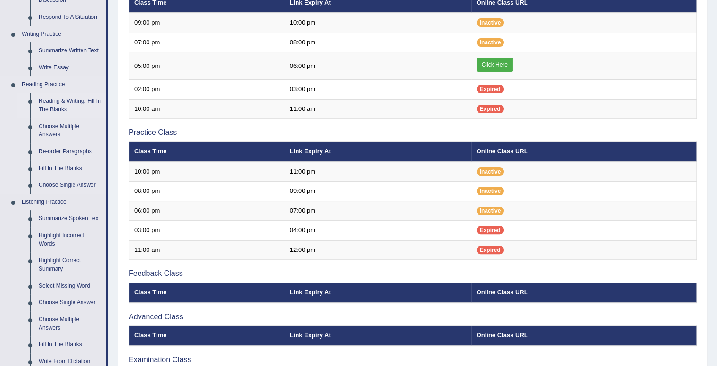  What do you see at coordinates (413, 360) in the screenshot?
I see `h3: Examination Class` at bounding box center [413, 360].